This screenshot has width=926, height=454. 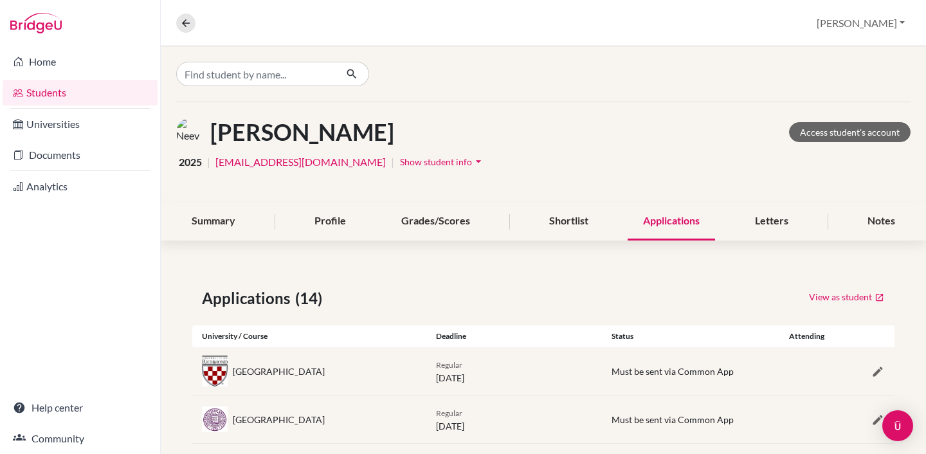 What do you see at coordinates (309, 336) in the screenshot?
I see `div: University / Course` at bounding box center [309, 336].